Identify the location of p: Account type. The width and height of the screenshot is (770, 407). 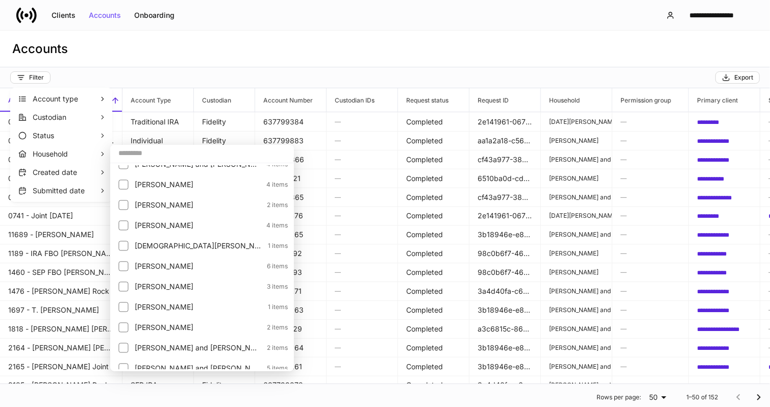
(55, 99).